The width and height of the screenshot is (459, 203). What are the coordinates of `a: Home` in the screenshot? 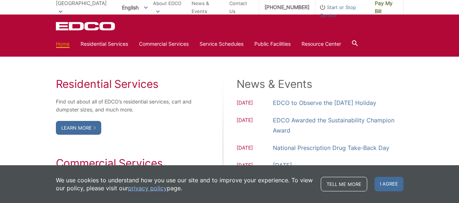 It's located at (63, 44).